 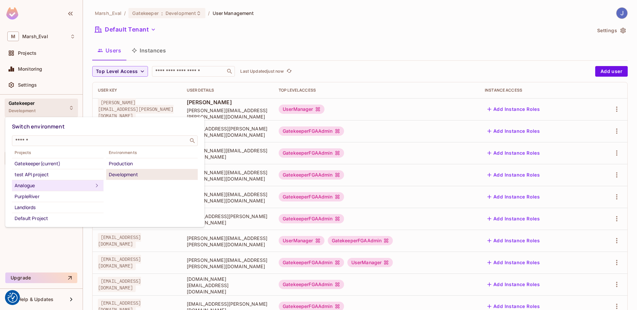 What do you see at coordinates (152, 153) in the screenshot?
I see `span: Environments` at bounding box center [152, 153].